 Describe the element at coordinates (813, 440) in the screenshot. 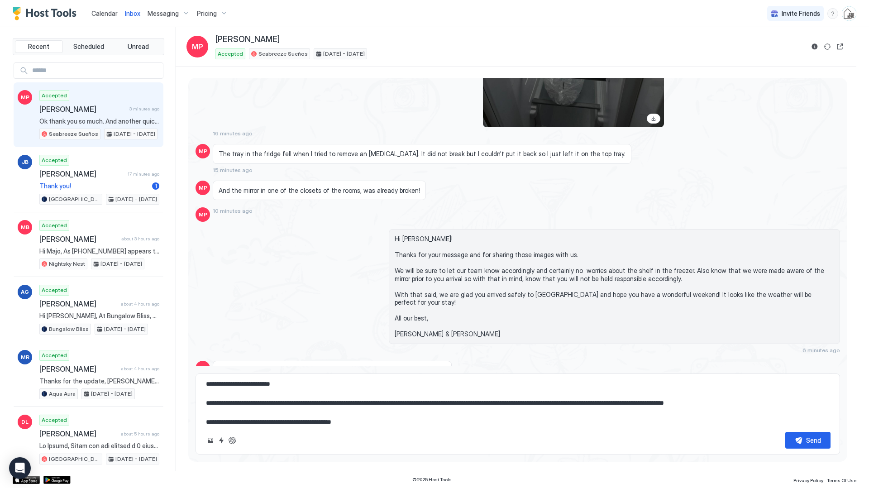

I see `div: Send` at that location.